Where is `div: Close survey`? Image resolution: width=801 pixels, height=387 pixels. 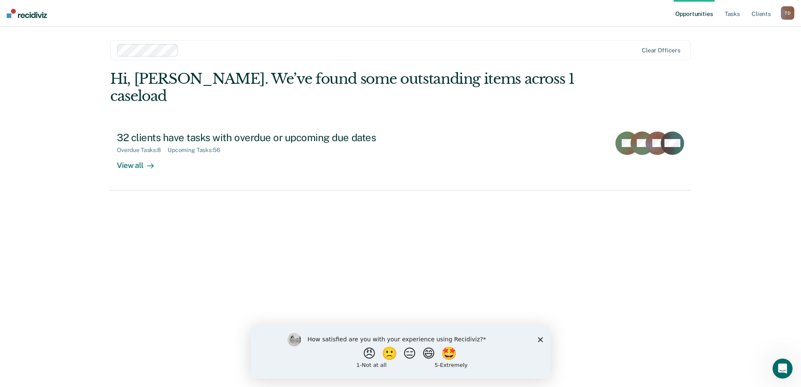 div: Close survey is located at coordinates (290, 15).